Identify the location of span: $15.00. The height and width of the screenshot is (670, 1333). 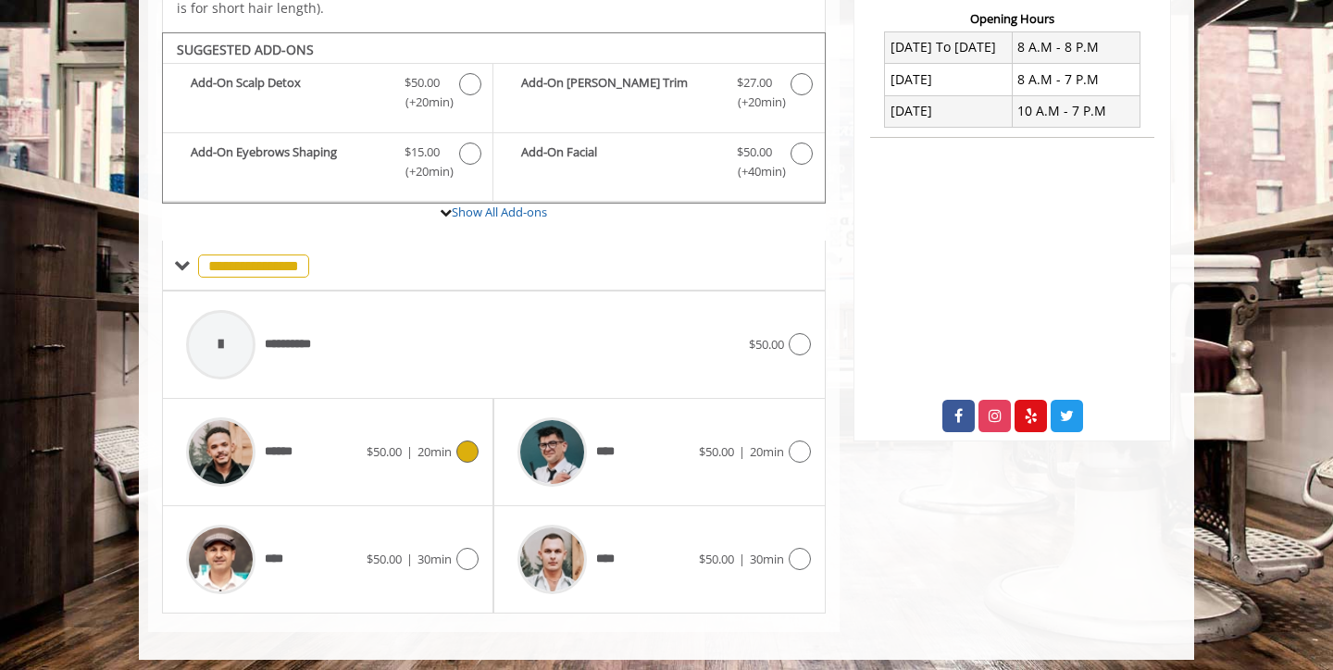
(422, 152).